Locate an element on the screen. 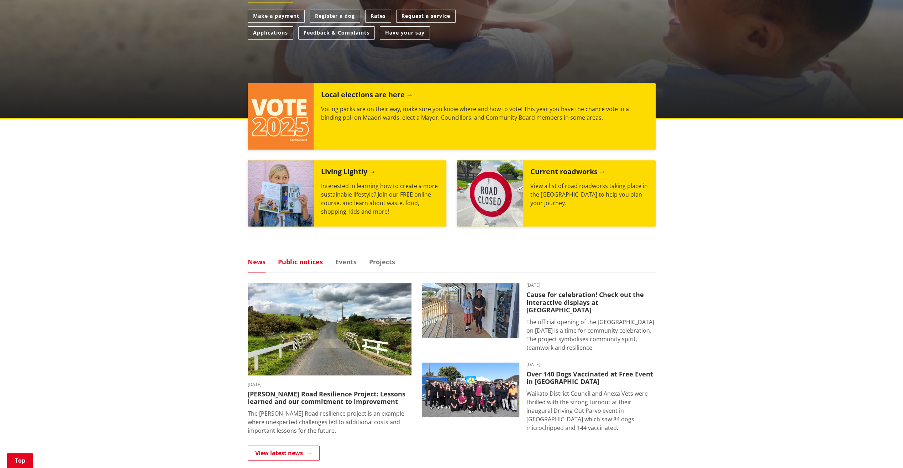 This screenshot has height=468, width=903. img: Vote 2025 is located at coordinates (281, 116).